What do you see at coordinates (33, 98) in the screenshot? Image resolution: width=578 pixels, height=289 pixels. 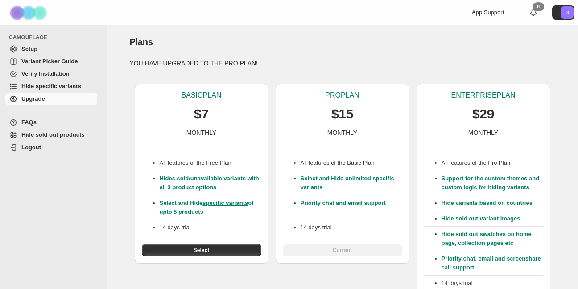 I see `span: Upgrade` at bounding box center [33, 98].